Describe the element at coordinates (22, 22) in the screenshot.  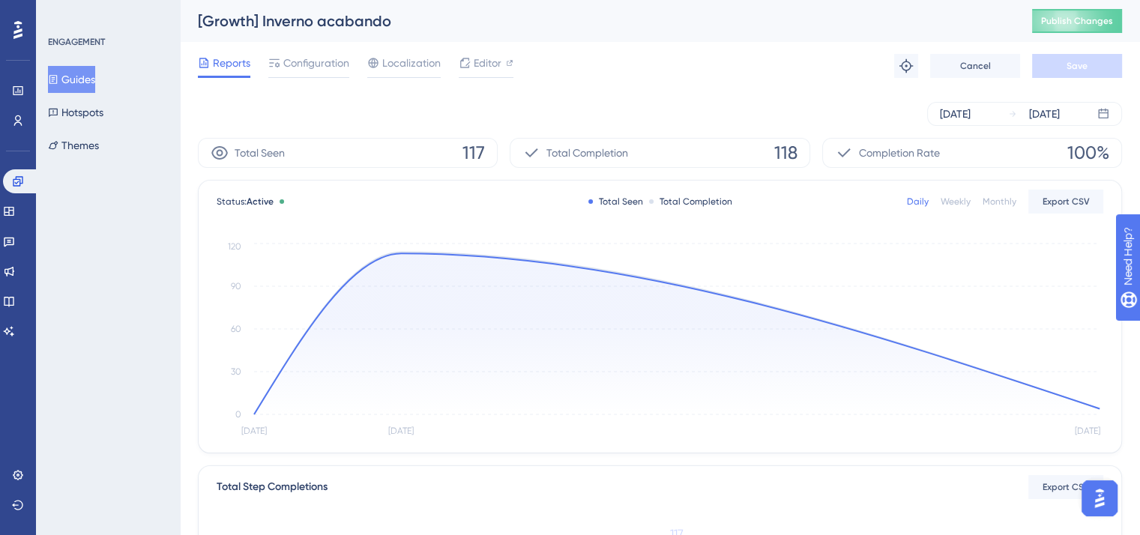
I see `button: Open AI Assistant Launcher` at that location.